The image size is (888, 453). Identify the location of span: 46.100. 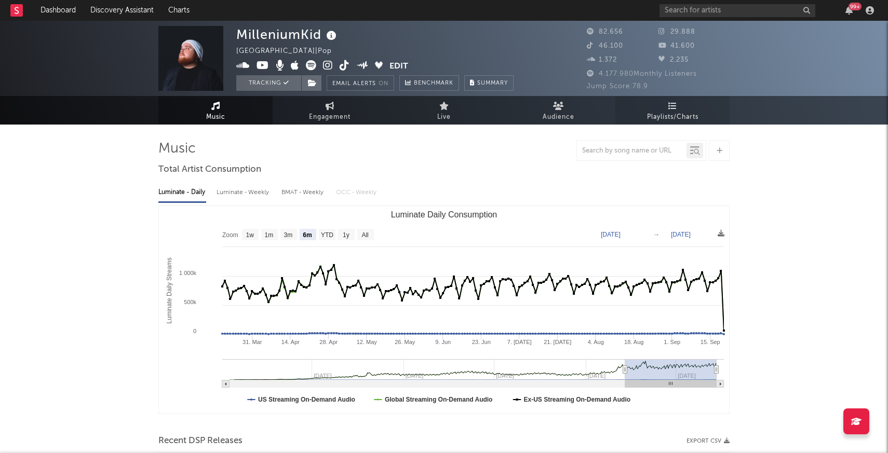
(605, 46).